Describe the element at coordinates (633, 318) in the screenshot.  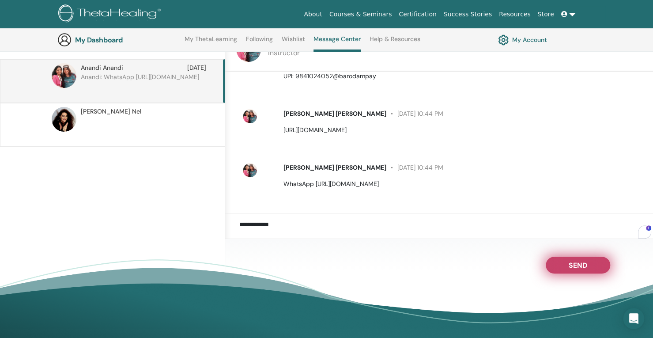
I see `div: Open Intercom Messenger` at that location.